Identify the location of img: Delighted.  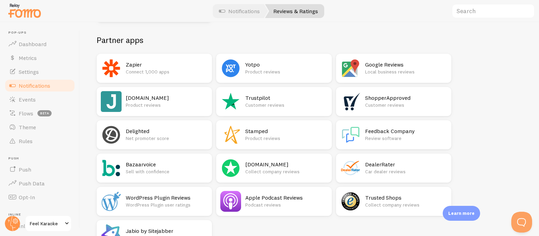
(111, 135).